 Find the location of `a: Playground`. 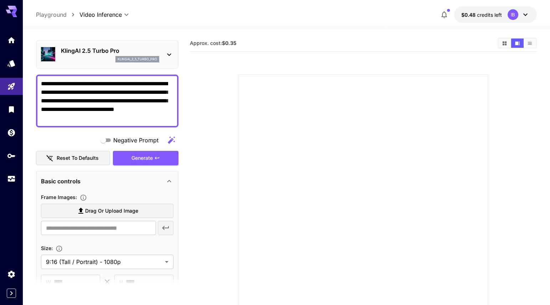

a: Playground is located at coordinates (51, 15).